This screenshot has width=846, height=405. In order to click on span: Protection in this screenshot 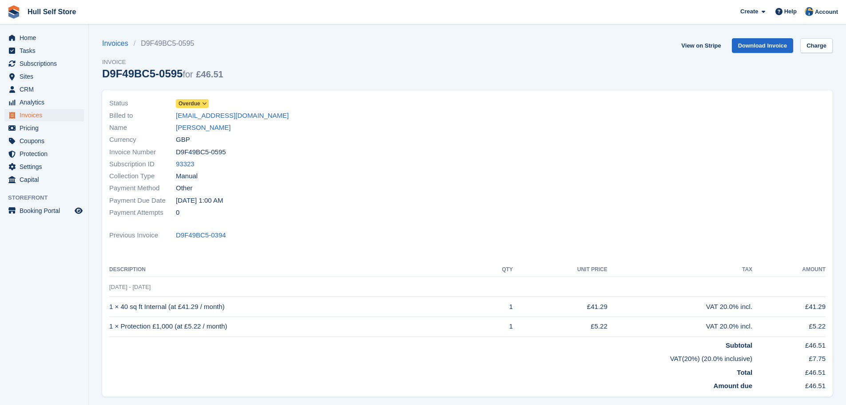, I will do `click(46, 154)`.